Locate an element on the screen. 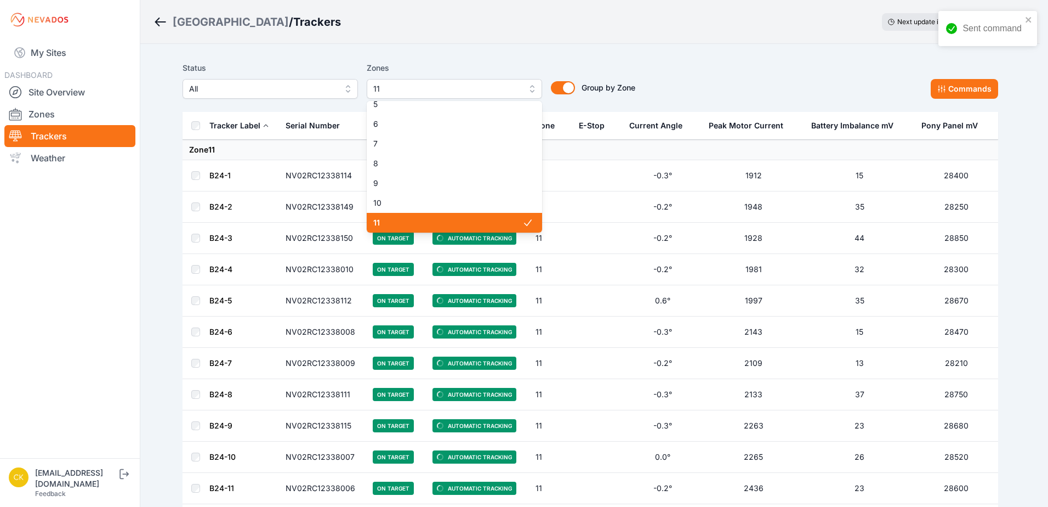 This screenshot has width=1048, height=507. span: 5 is located at coordinates (448, 104).